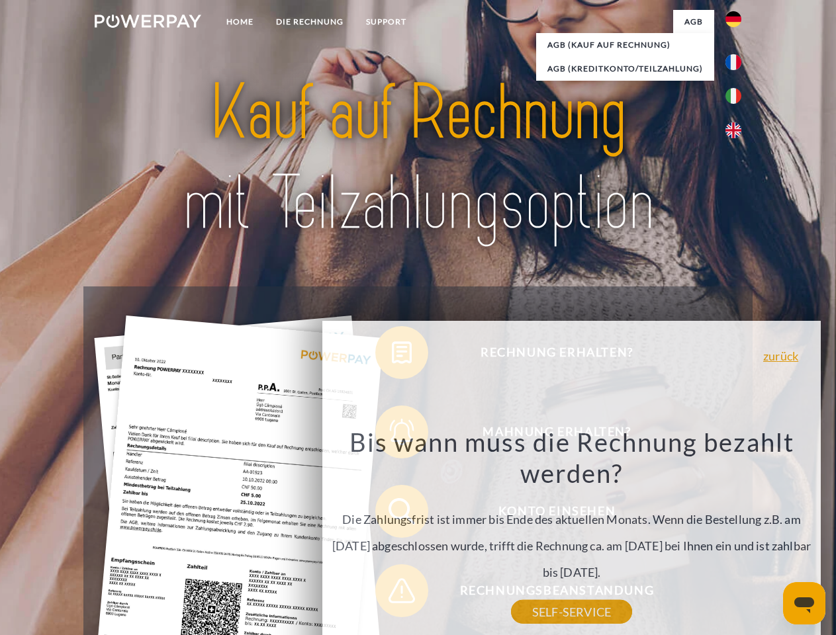 The height and width of the screenshot is (635, 836). What do you see at coordinates (625, 69) in the screenshot?
I see `a: AGB (Kreditkonto/Teilzahlung)` at bounding box center [625, 69].